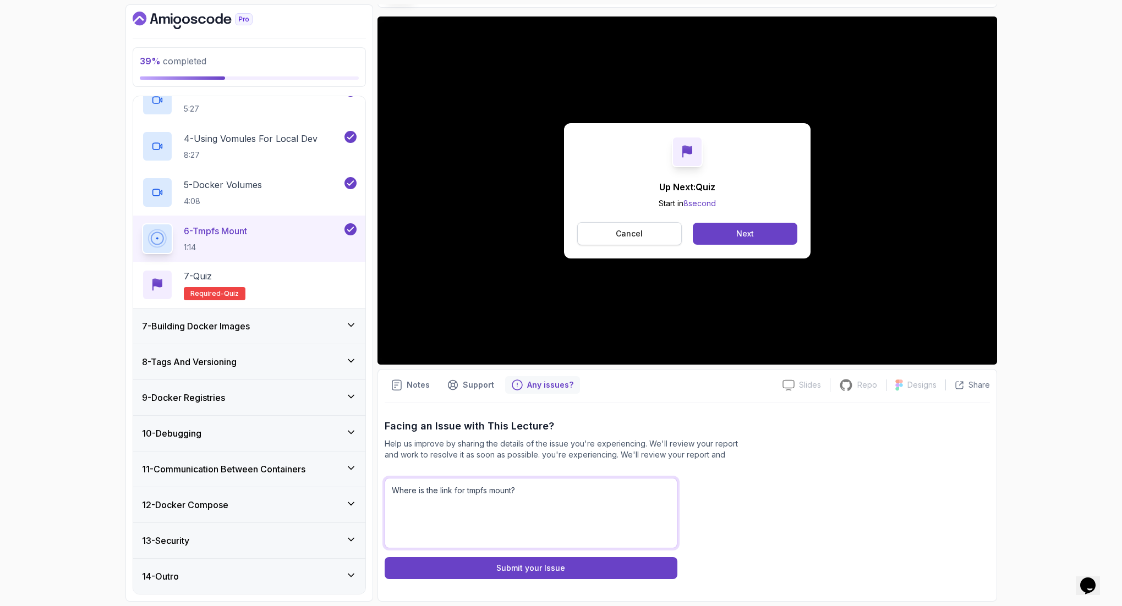 The height and width of the screenshot is (606, 1122). Describe the element at coordinates (410, 385) in the screenshot. I see `button: notes button` at that location.